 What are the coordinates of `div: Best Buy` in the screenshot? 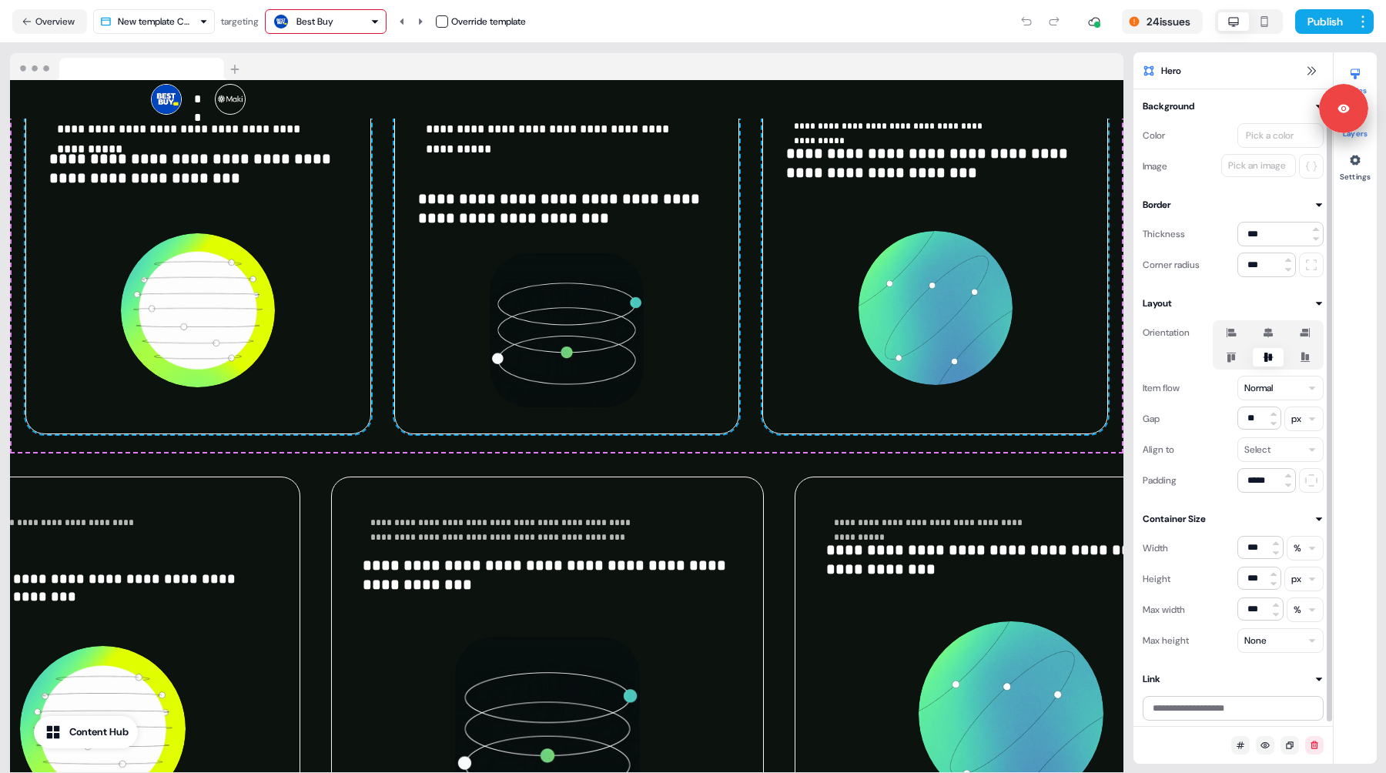 It's located at (315, 22).